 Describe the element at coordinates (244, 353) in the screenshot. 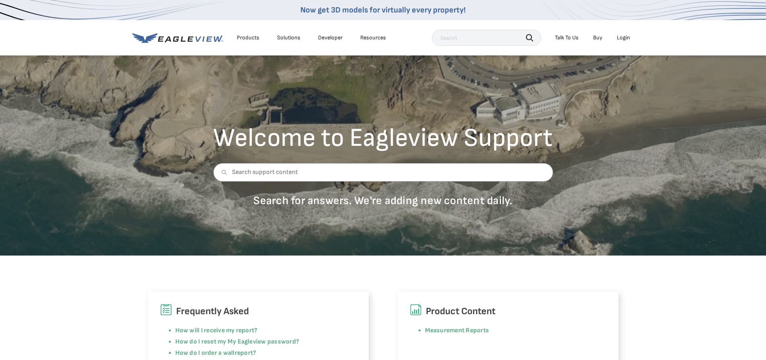

I see `a: report` at that location.